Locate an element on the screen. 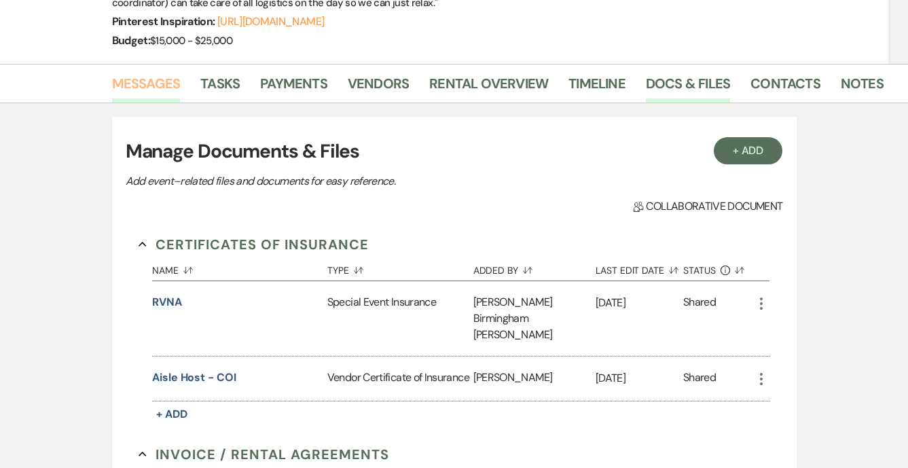 This screenshot has height=468, width=908. div: Vendor Certificate of Insurance is located at coordinates (400, 378).